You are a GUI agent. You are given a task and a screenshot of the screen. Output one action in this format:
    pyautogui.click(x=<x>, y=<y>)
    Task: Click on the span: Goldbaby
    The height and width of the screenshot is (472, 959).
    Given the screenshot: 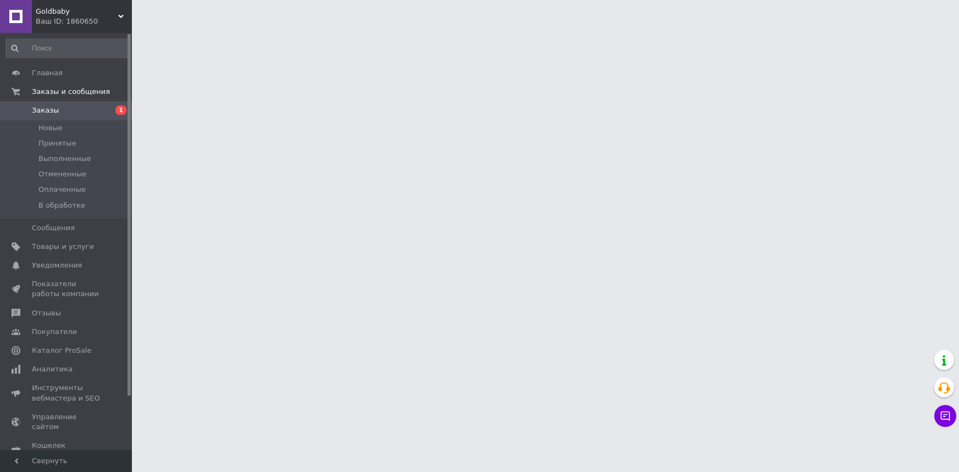 What is the action you would take?
    pyautogui.click(x=77, y=12)
    